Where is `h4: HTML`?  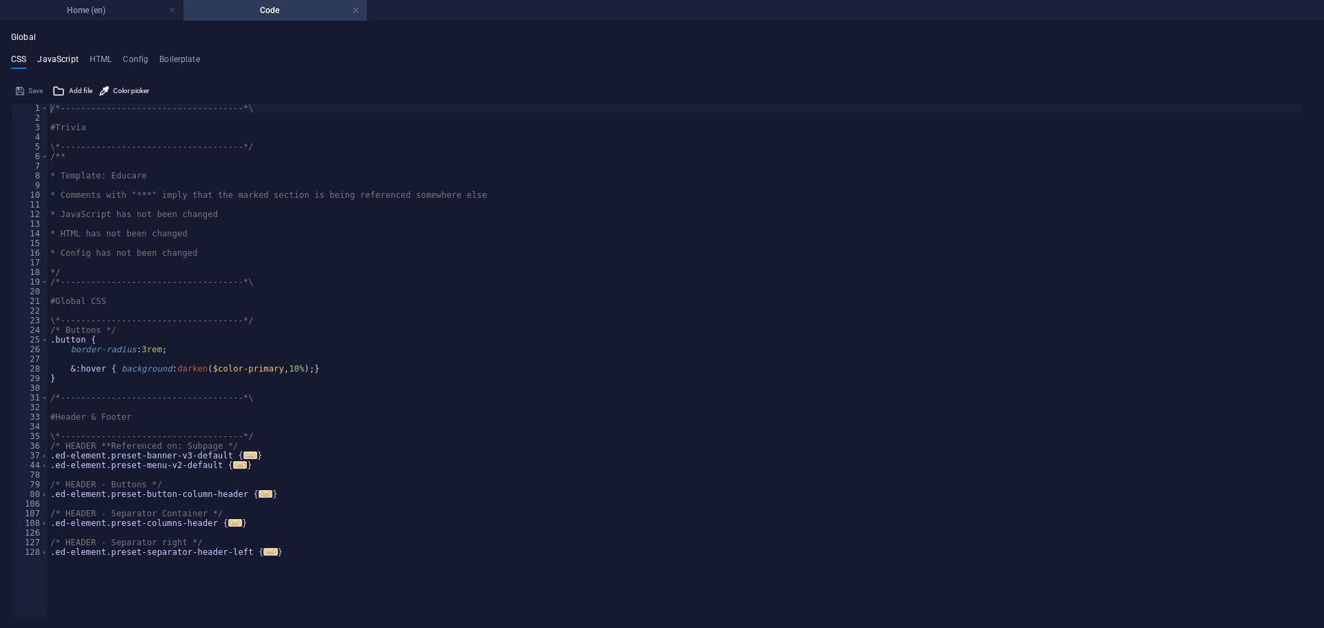
h4: HTML is located at coordinates (101, 62).